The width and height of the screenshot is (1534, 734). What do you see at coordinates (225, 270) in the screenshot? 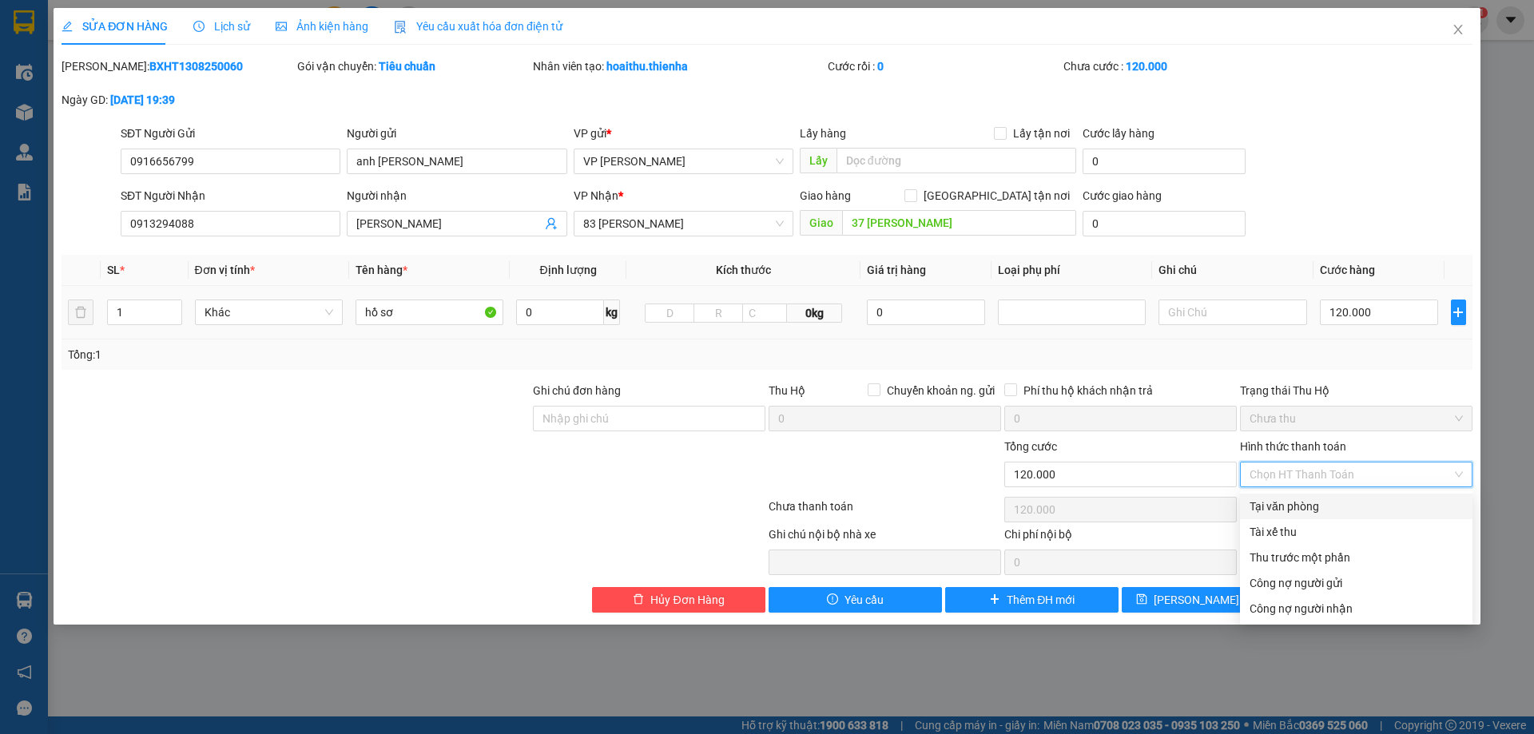
I see `span: Đơn vị tính` at bounding box center [225, 270].